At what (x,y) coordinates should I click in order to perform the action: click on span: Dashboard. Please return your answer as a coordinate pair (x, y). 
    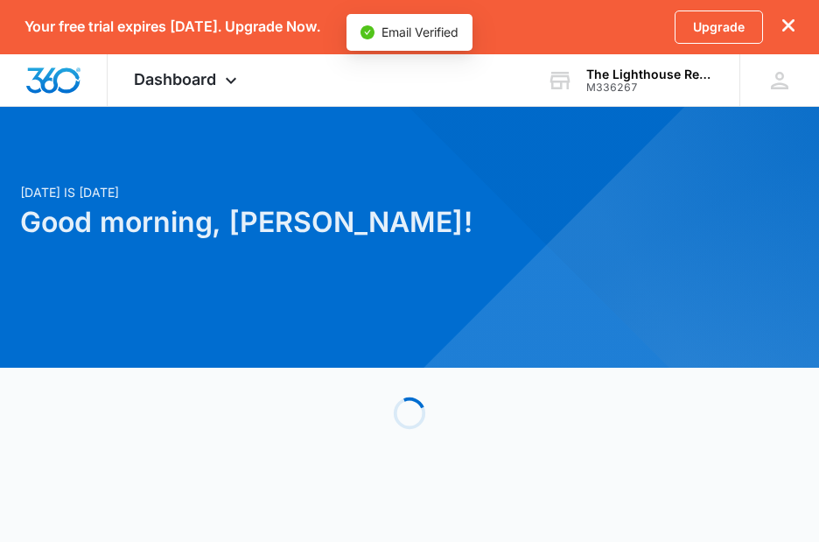
    Looking at the image, I should click on (175, 79).